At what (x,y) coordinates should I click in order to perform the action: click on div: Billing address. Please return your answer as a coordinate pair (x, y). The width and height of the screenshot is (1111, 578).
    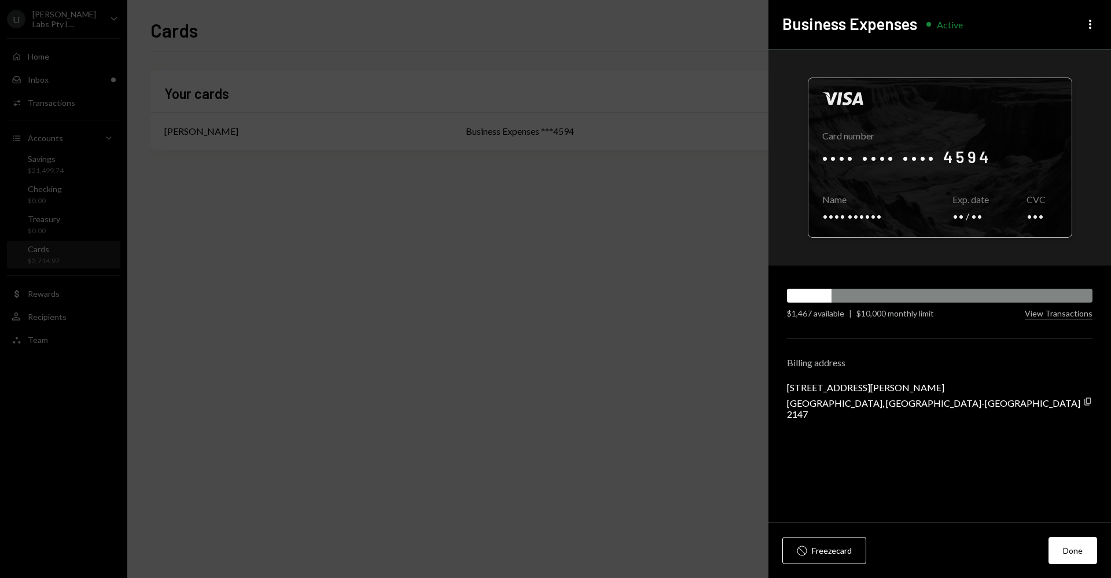
    Looking at the image, I should click on (939, 362).